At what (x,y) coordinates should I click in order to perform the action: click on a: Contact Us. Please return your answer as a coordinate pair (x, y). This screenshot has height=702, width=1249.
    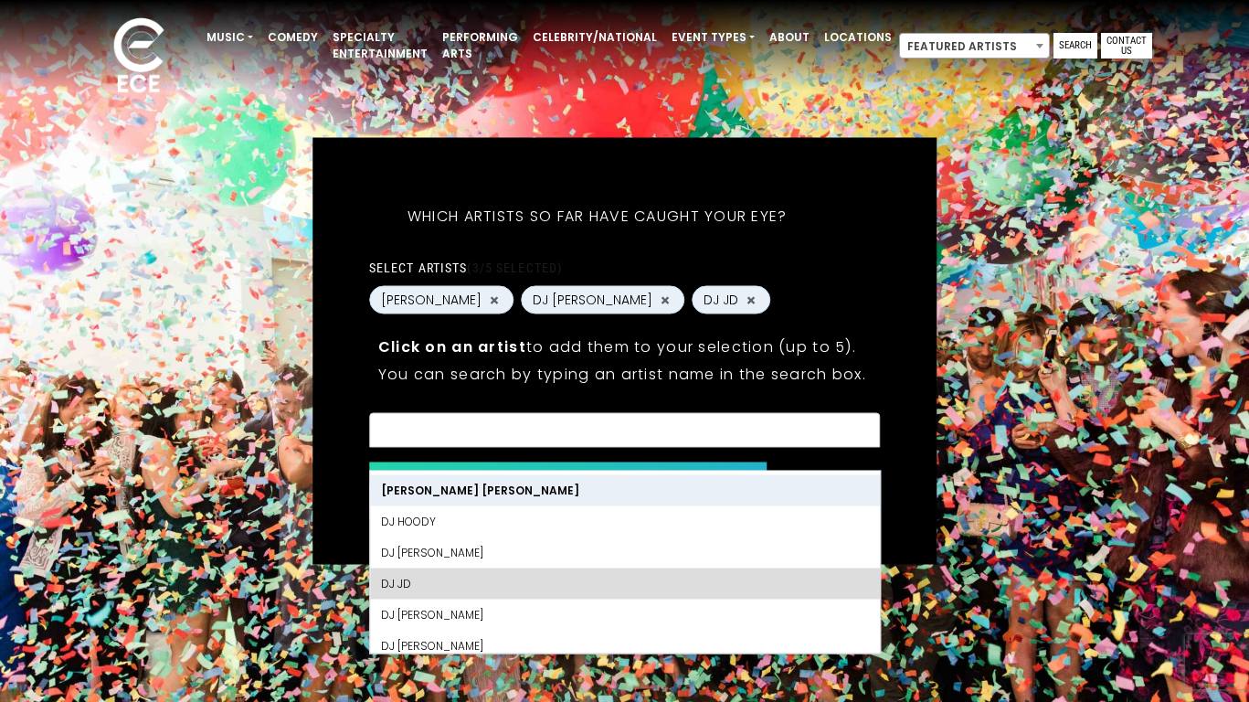
    Looking at the image, I should click on (1127, 46).